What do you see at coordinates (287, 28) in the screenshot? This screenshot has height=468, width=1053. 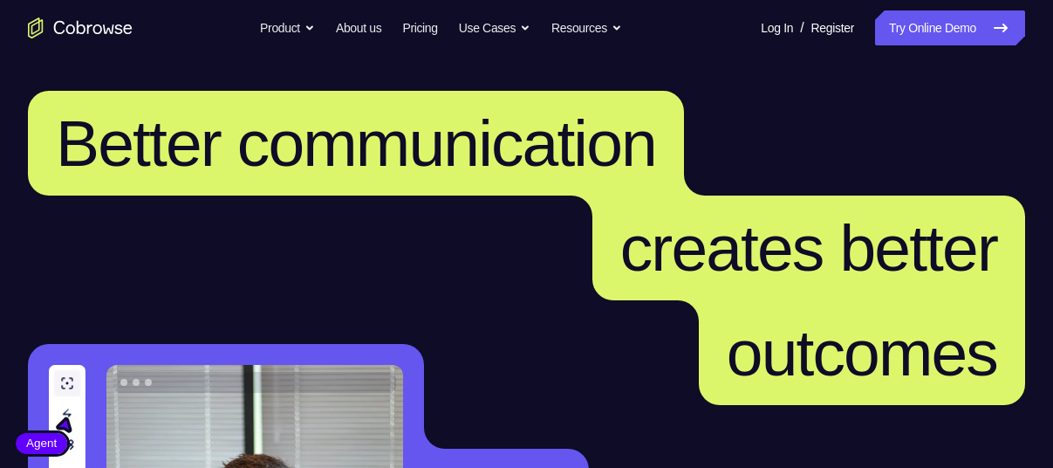 I see `button: Product` at bounding box center [287, 28].